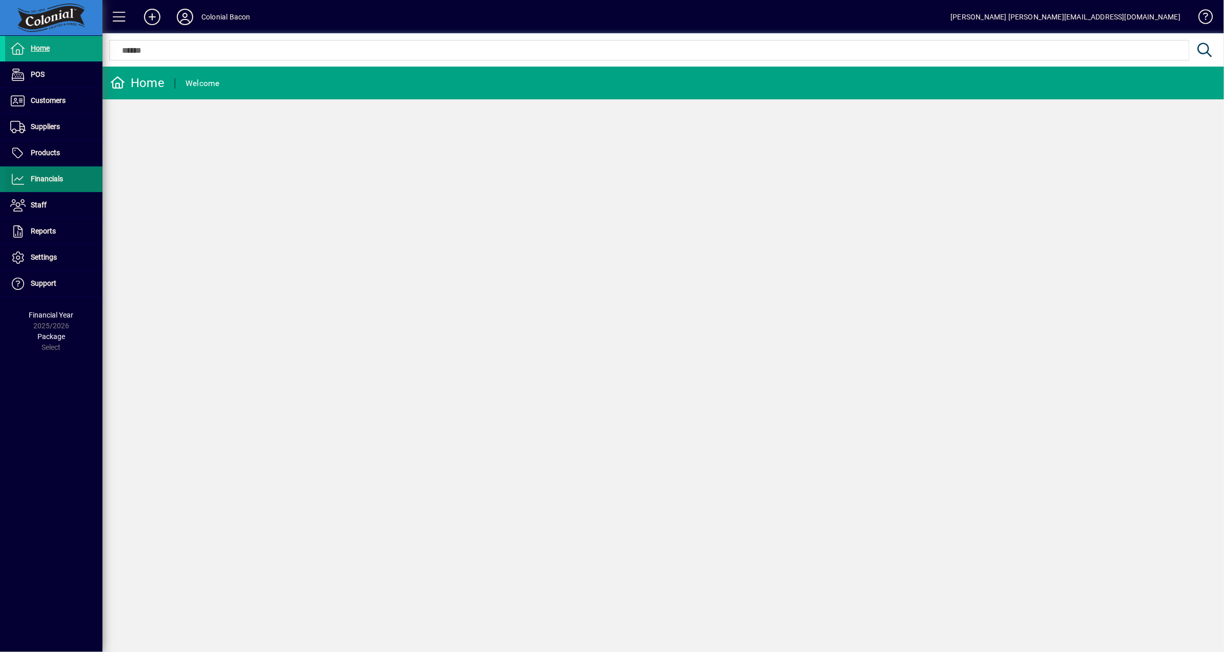  Describe the element at coordinates (54, 179) in the screenshot. I see `a: Financials` at that location.